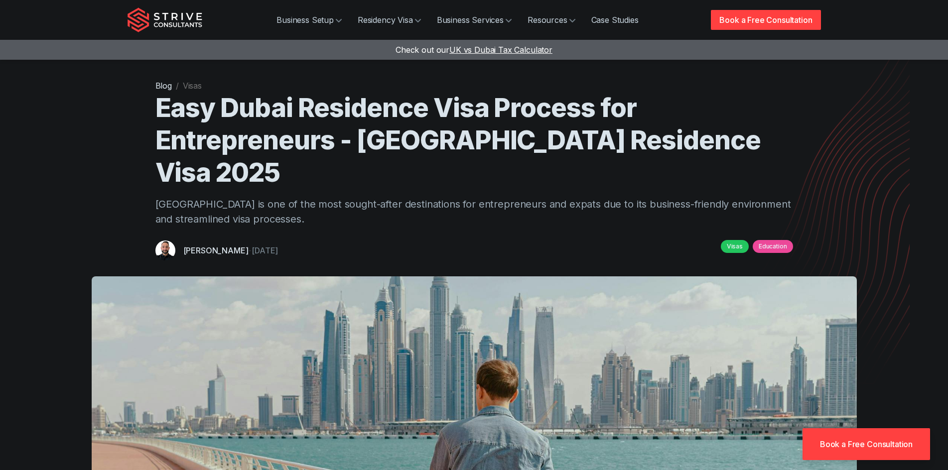  What do you see at coordinates (309, 20) in the screenshot?
I see `a: Business Setup` at bounding box center [309, 20].